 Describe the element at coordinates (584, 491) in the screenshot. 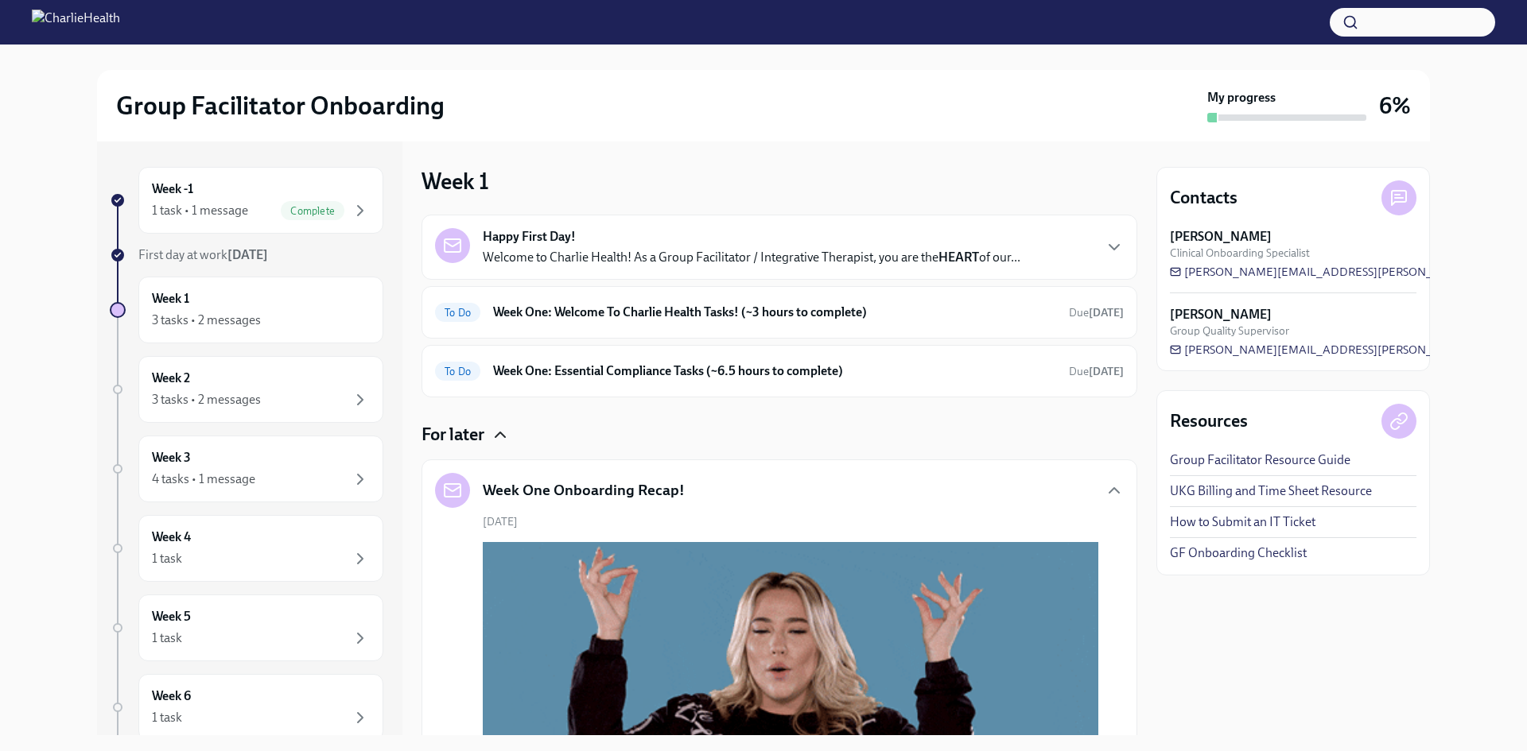

I see `h5: Week One Onboarding Recap!` at that location.